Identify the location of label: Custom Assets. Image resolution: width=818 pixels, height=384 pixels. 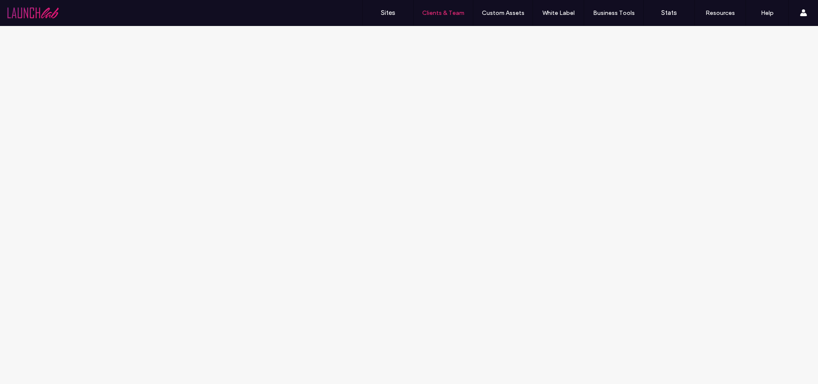
(503, 13).